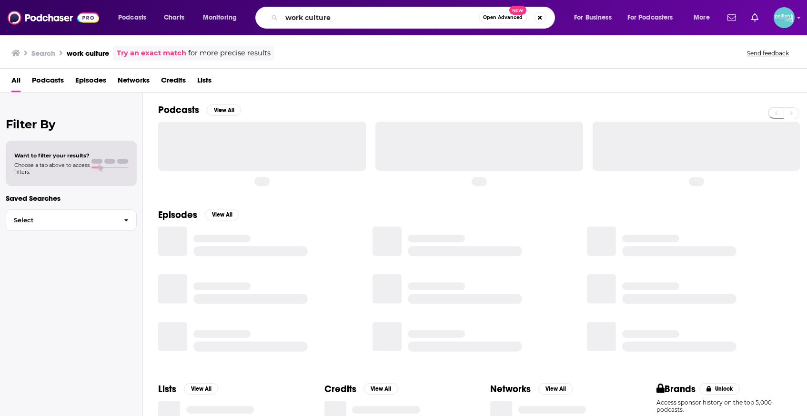  Describe the element at coordinates (785, 18) in the screenshot. I see `span: Logged in as JessicaPellien` at that location.